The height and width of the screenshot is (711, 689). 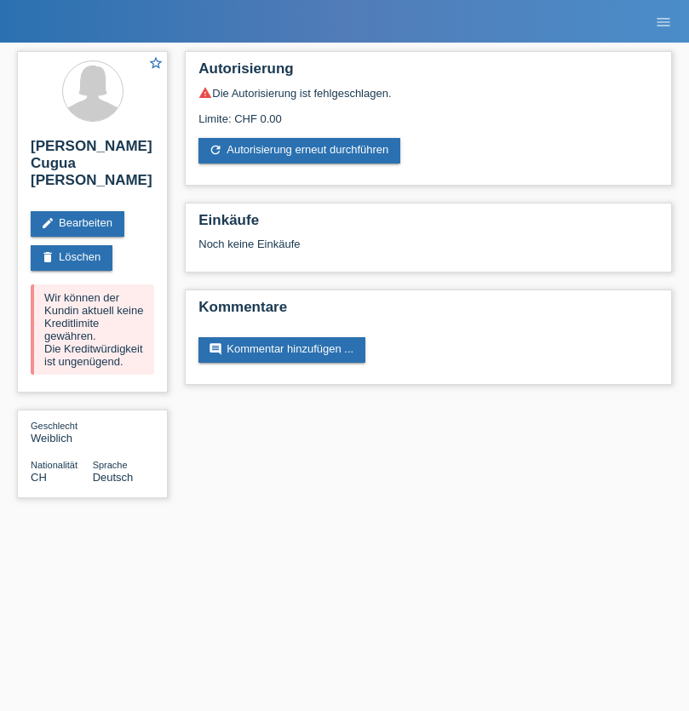 I want to click on a: deleteLöschen, so click(x=72, y=258).